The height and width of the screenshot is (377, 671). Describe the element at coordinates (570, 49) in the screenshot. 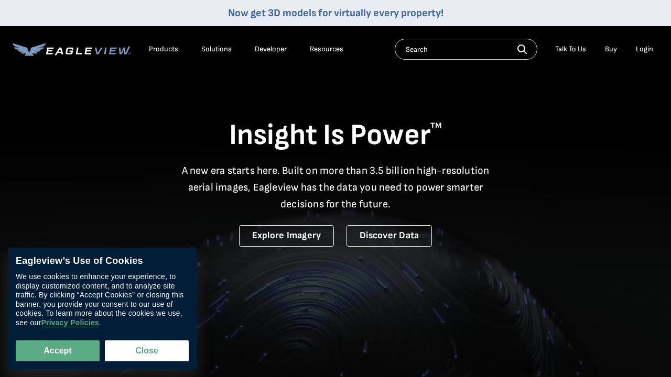

I see `div: Talk To Us` at that location.